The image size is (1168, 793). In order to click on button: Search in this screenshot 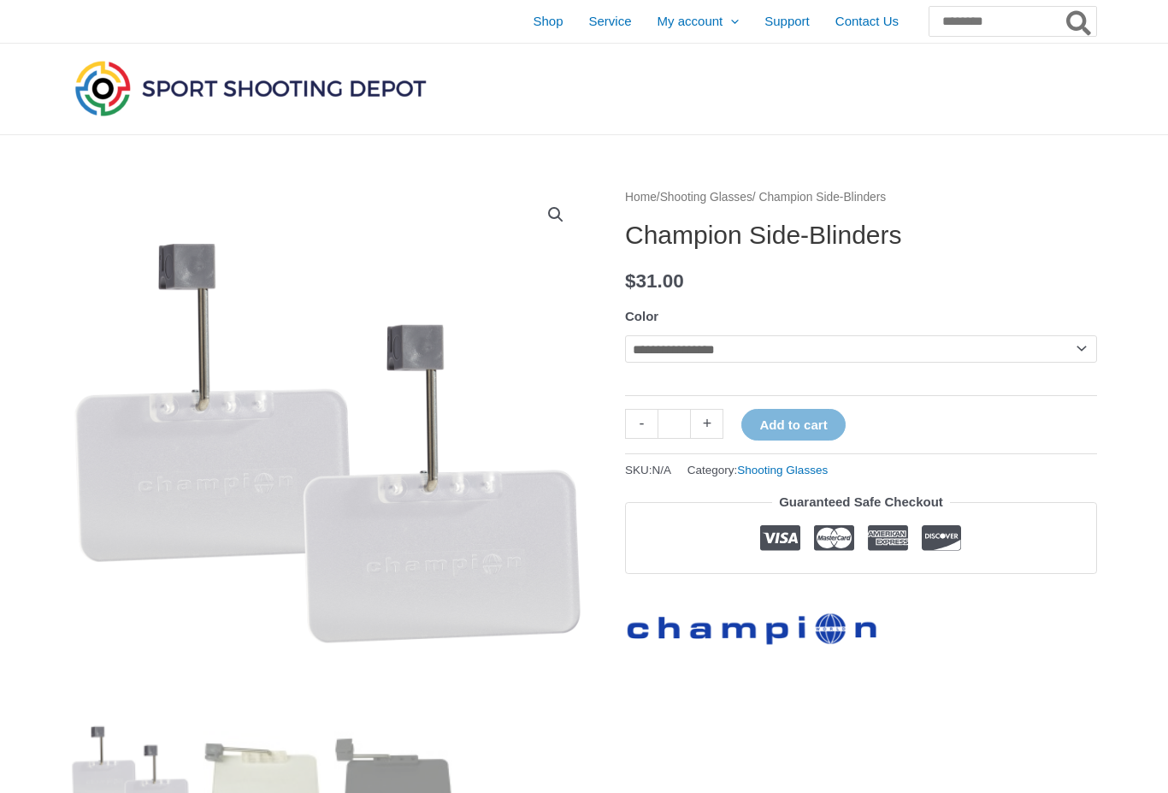, I will do `click(1079, 21)`.